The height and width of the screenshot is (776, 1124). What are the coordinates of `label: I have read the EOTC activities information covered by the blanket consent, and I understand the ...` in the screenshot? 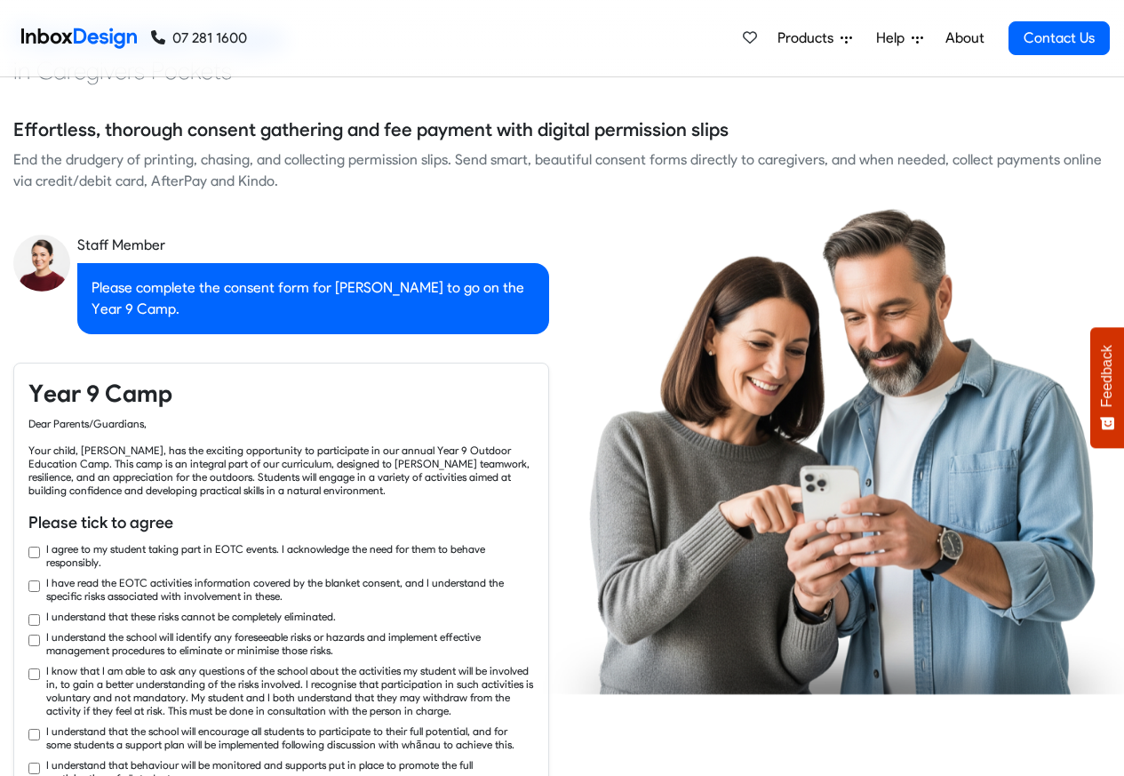 It's located at (290, 589).